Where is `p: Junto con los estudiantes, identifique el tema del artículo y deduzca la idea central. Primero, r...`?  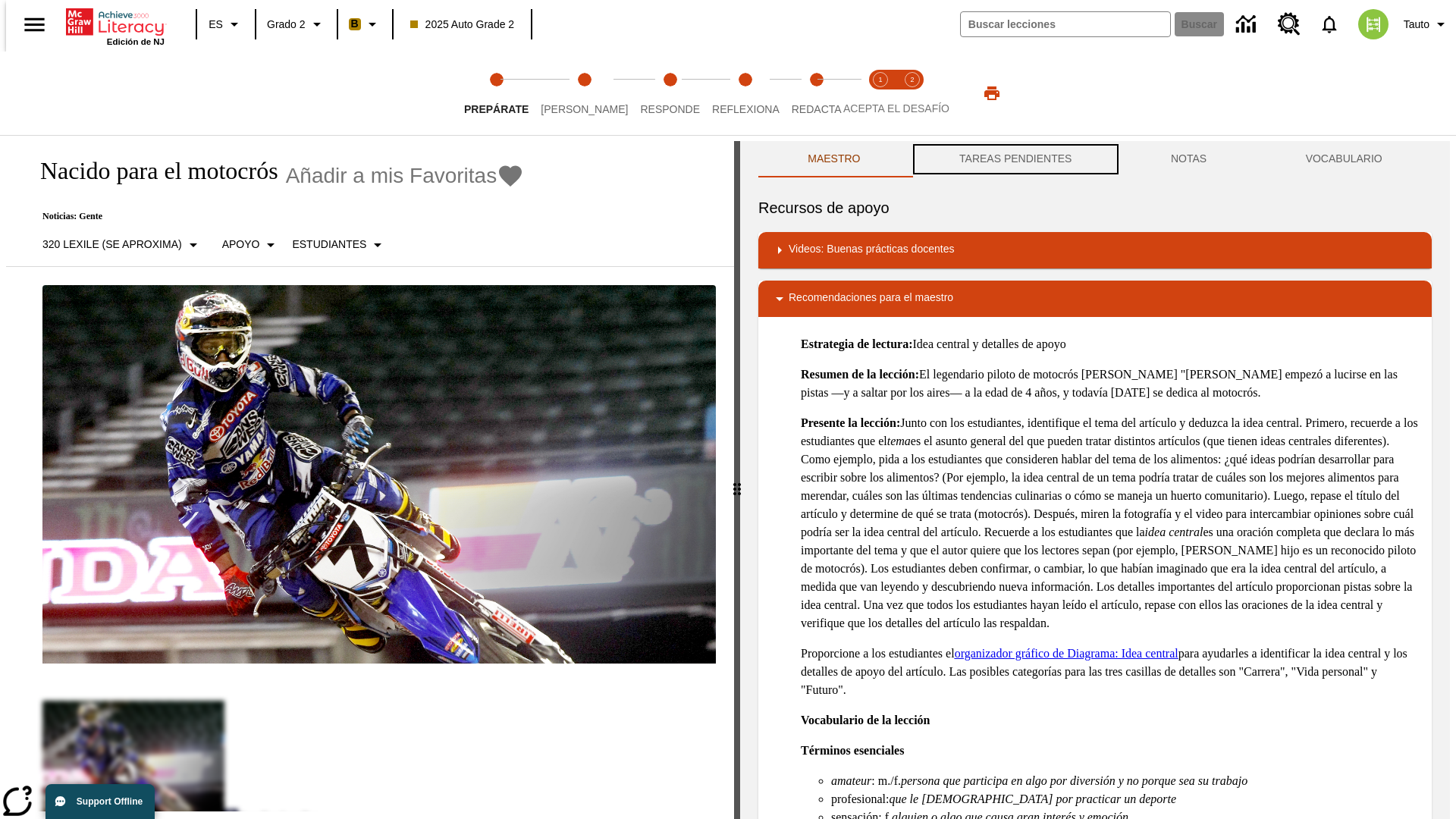 p: Junto con los estudiantes, identifique el tema del artículo y deduzca la idea central. Primero, r... is located at coordinates (1110, 524).